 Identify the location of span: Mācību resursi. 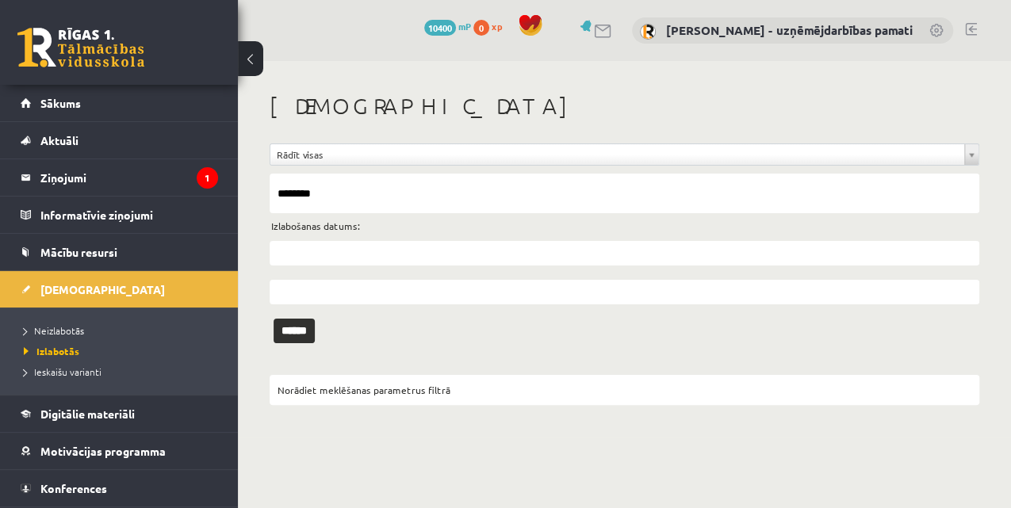
(79, 252).